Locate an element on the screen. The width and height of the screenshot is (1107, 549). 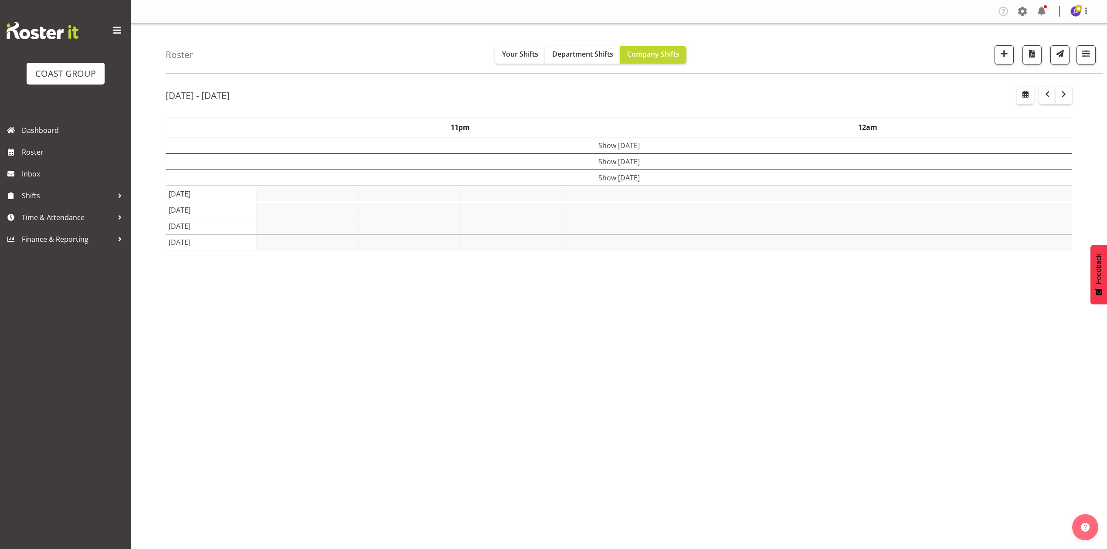
button: Send a list of all shifts for the selected filtered period to all rostered employees. is located at coordinates (1060, 55).